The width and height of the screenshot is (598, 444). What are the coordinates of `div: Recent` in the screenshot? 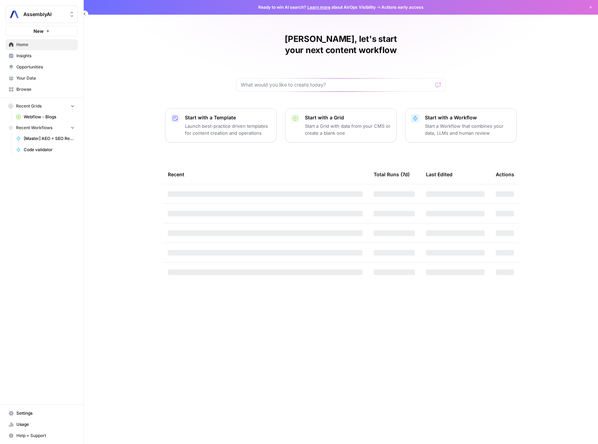 It's located at (265, 174).